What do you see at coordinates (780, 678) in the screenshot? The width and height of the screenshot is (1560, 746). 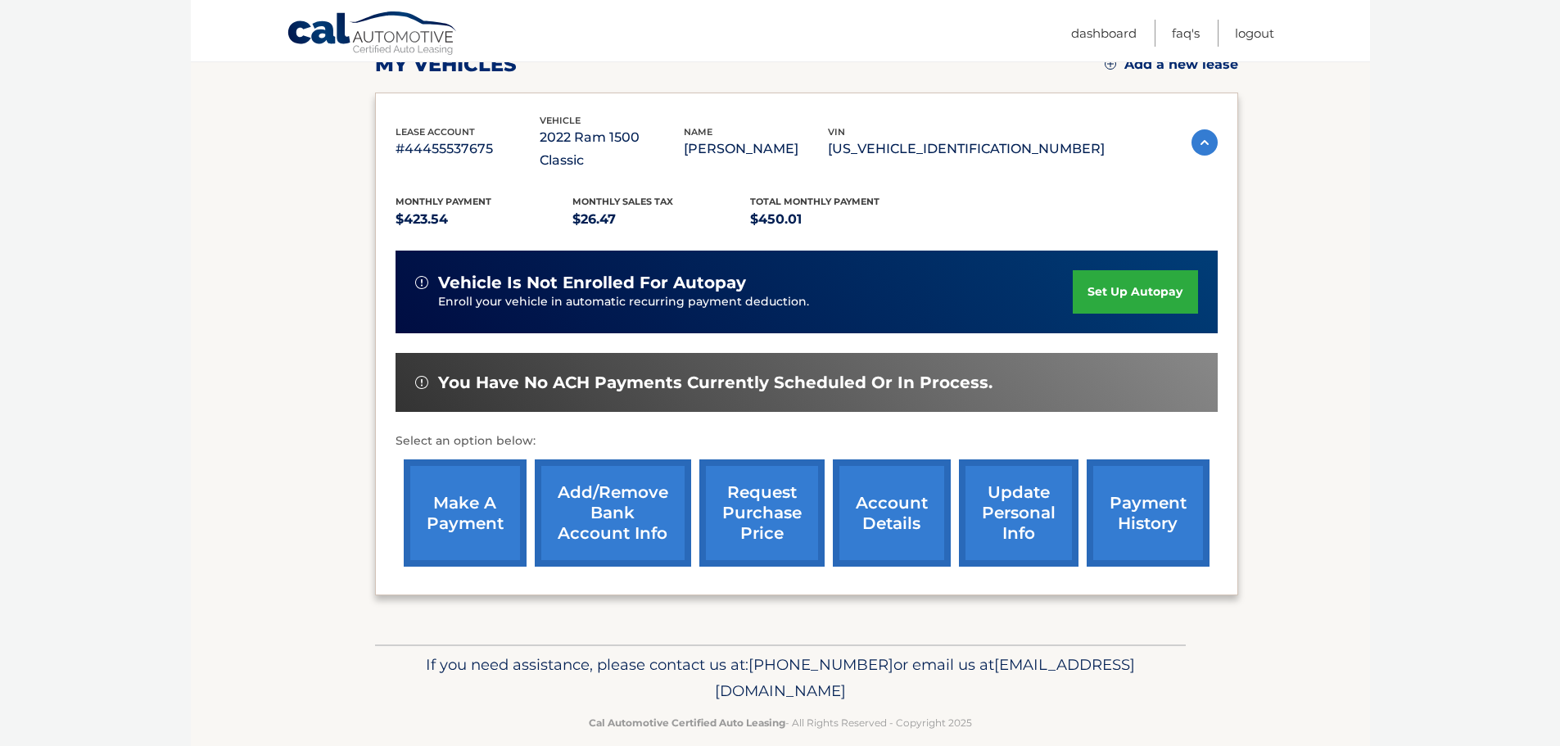 I see `p: If you need assistance, please contact us at: or email us at` at bounding box center [780, 678].